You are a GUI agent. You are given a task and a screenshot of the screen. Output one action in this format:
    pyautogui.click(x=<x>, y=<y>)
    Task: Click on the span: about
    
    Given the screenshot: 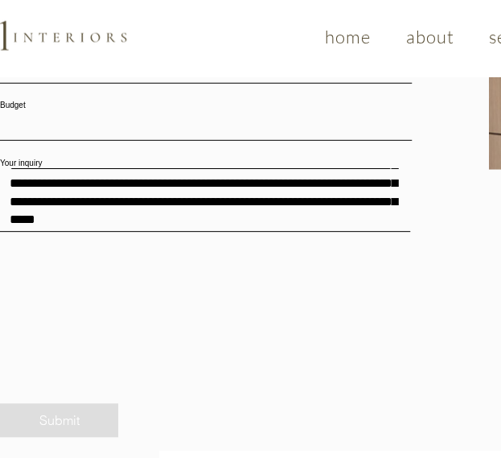 What is the action you would take?
    pyautogui.click(x=430, y=36)
    